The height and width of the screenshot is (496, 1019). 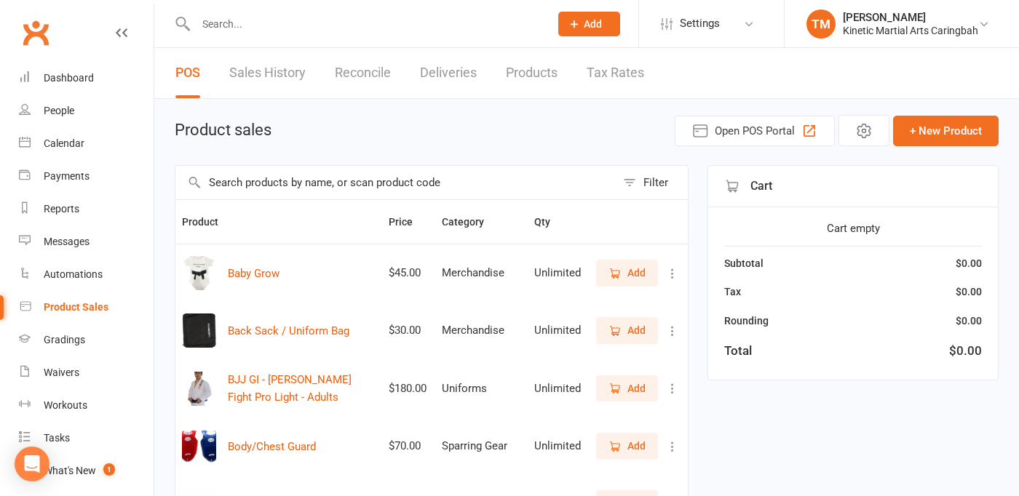 What do you see at coordinates (408, 389) in the screenshot?
I see `div: $180.00` at bounding box center [408, 389].